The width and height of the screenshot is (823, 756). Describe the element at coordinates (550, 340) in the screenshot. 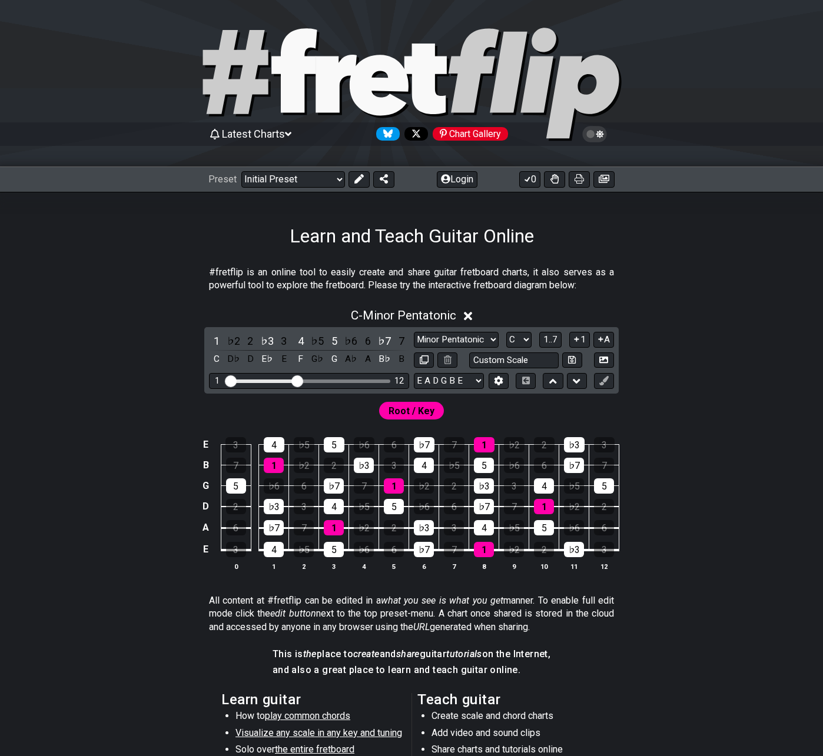

I see `span: 1..7` at that location.